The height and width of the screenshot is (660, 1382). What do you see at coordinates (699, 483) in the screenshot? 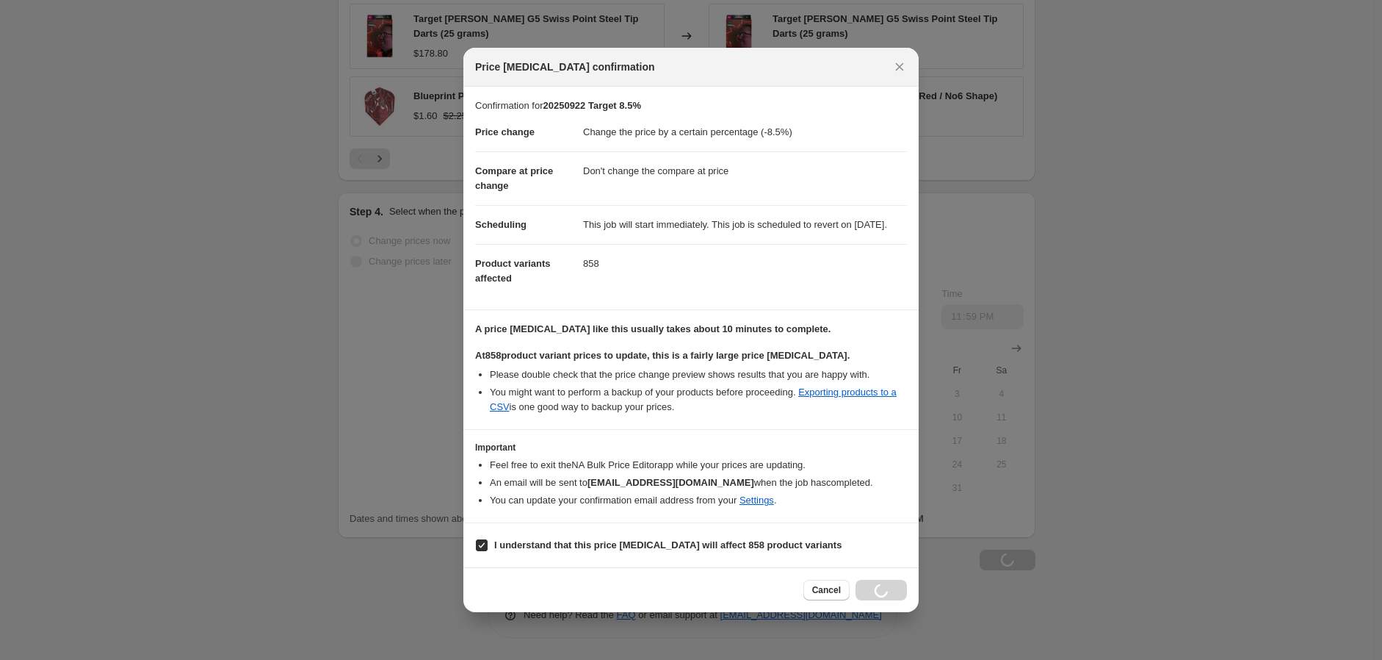
I see `li: An email will be sent to when the job has completed .` at bounding box center [699, 483].